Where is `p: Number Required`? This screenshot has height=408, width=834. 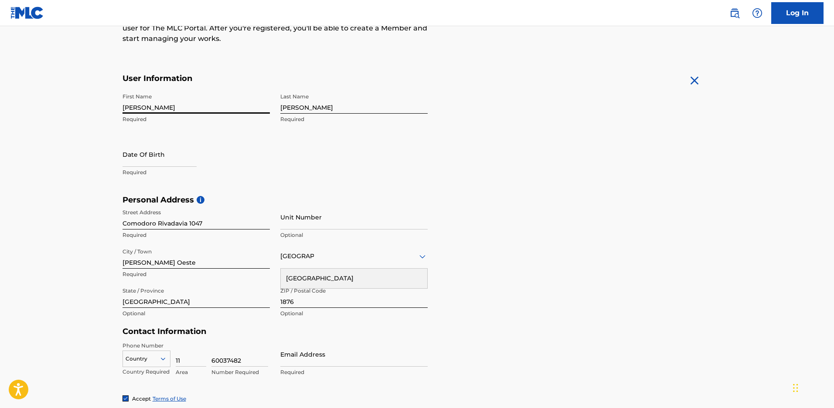 p: Number Required is located at coordinates (240, 373).